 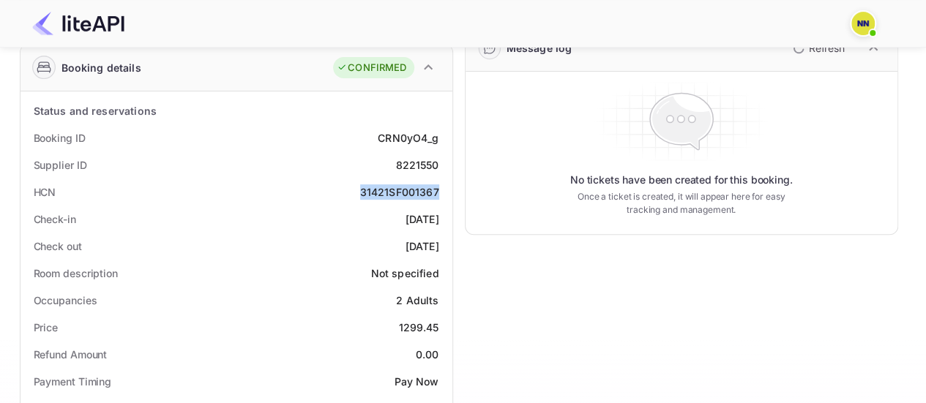 What do you see at coordinates (681, 180) in the screenshot?
I see `p: No tickets have been created for this booking.` at bounding box center [681, 180].